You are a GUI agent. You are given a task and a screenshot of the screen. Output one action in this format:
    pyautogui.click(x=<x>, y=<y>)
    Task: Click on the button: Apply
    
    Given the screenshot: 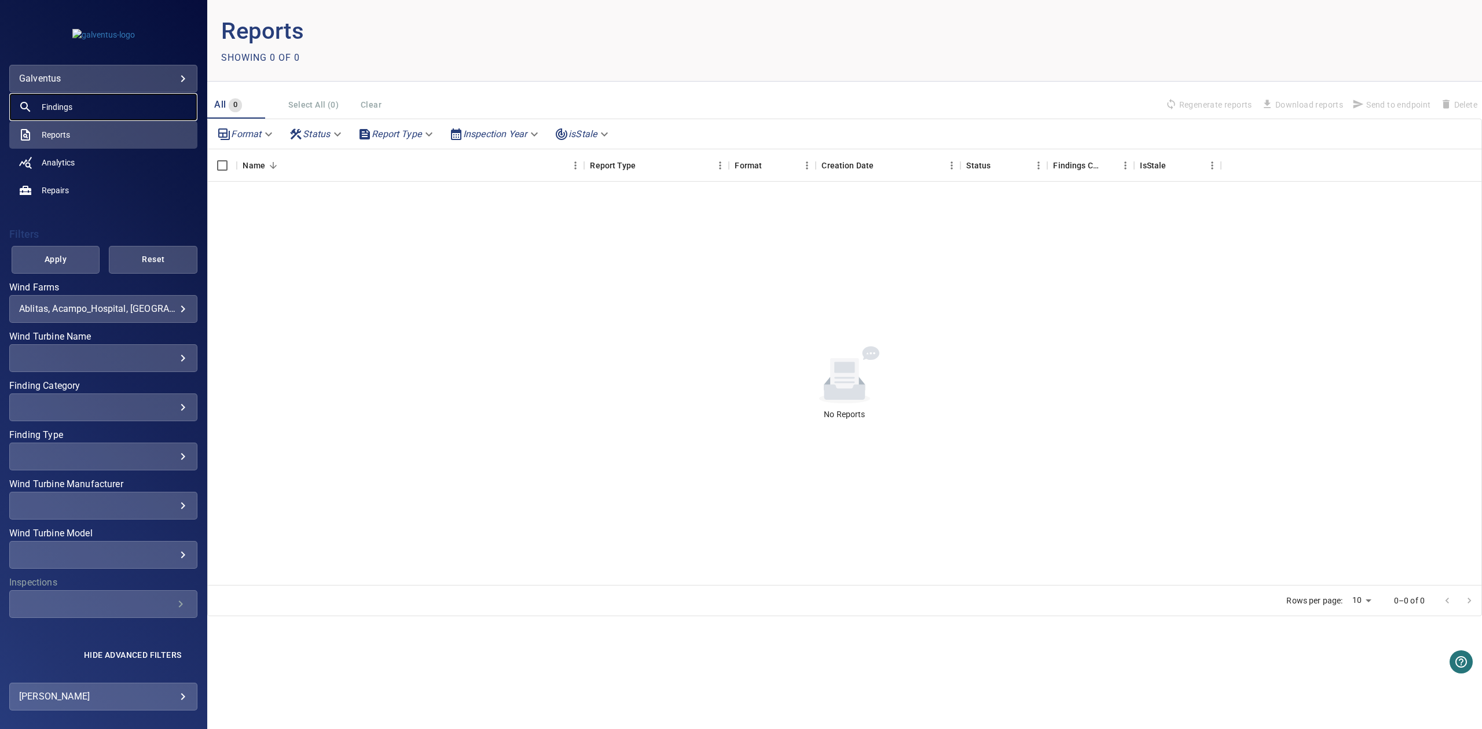 What is the action you would take?
    pyautogui.click(x=56, y=260)
    